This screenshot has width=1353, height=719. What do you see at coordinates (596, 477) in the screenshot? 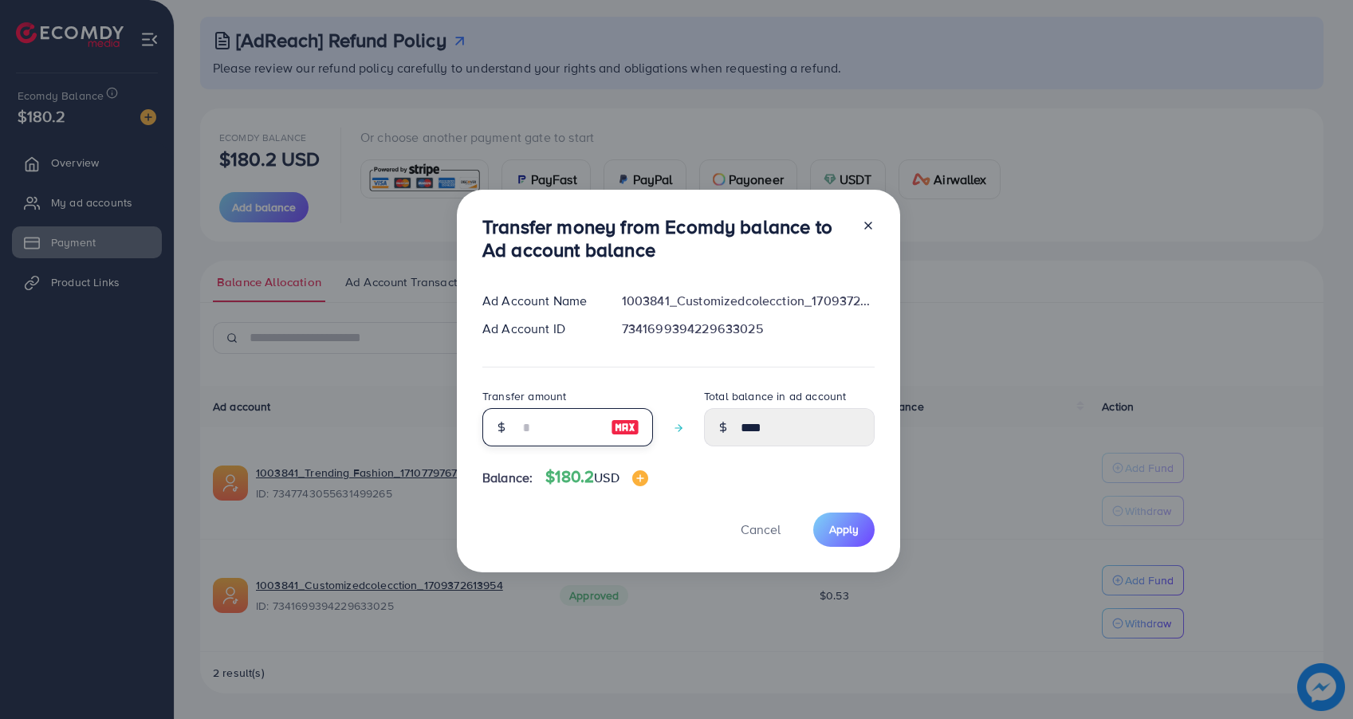
I see `h4: $180.2` at bounding box center [596, 477].